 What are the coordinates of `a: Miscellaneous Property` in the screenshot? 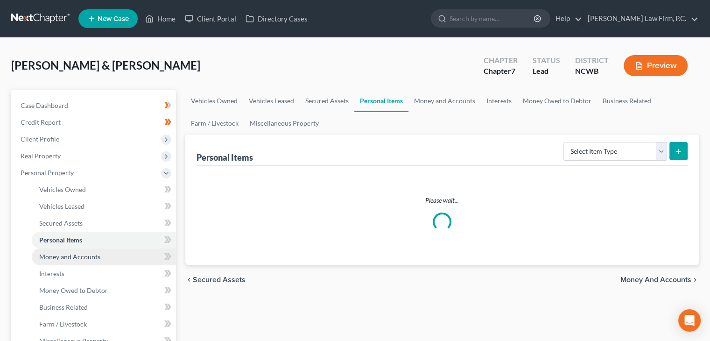 It's located at (284, 123).